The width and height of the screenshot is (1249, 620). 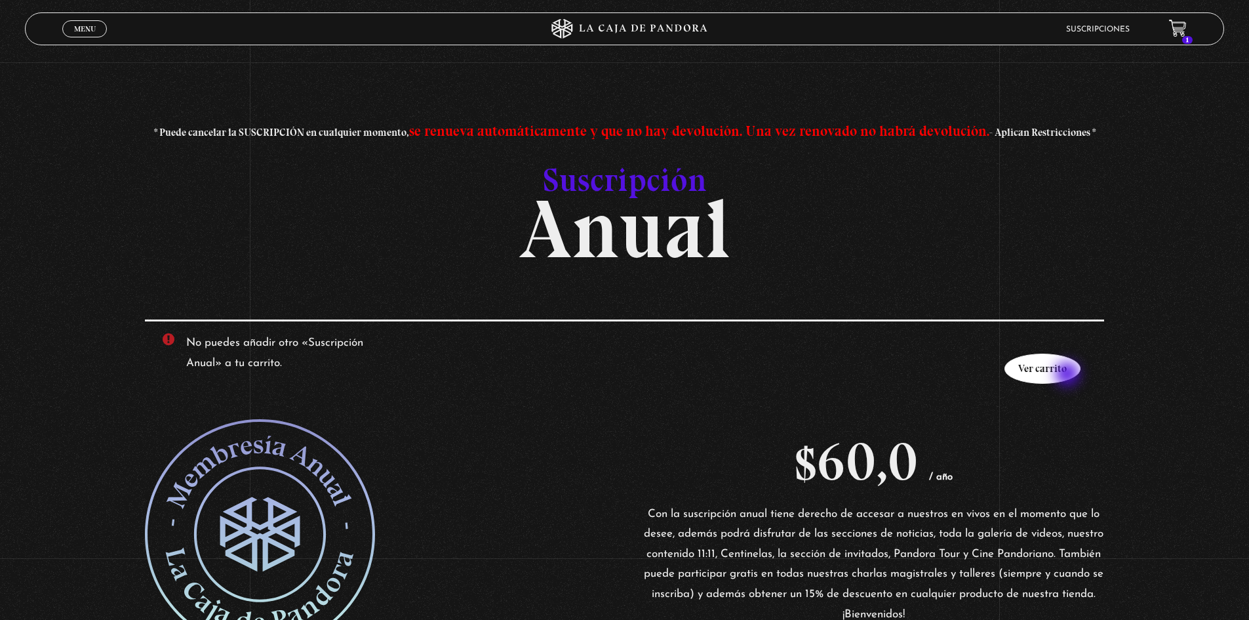 I want to click on a: 1, so click(x=1178, y=28).